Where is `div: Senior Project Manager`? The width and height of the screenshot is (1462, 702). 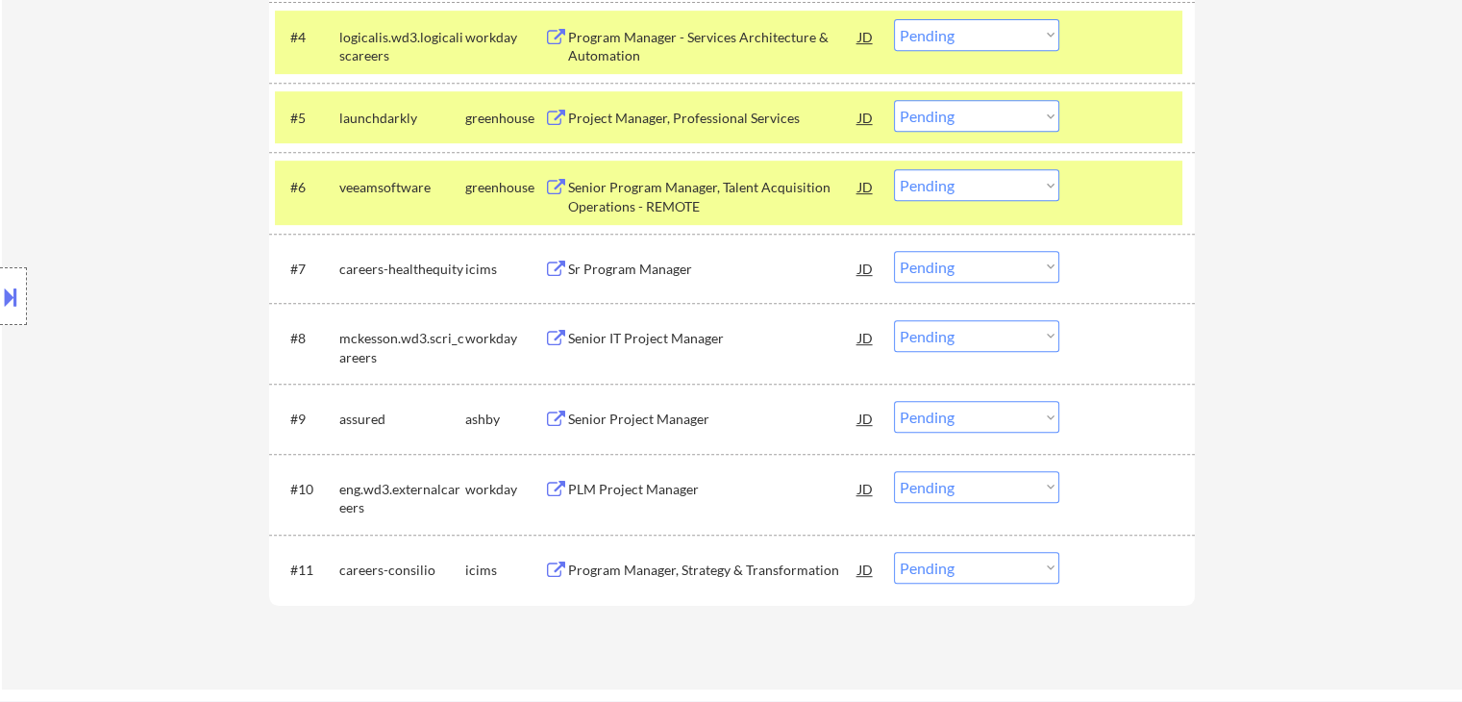
div: Senior Project Manager is located at coordinates (713, 419).